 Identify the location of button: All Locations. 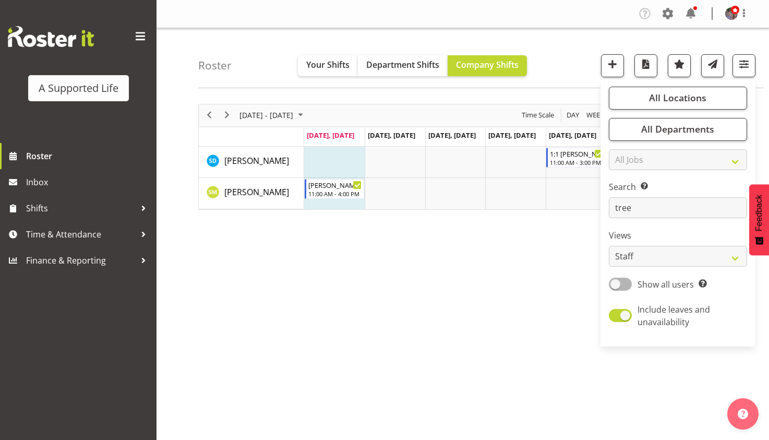
(678, 98).